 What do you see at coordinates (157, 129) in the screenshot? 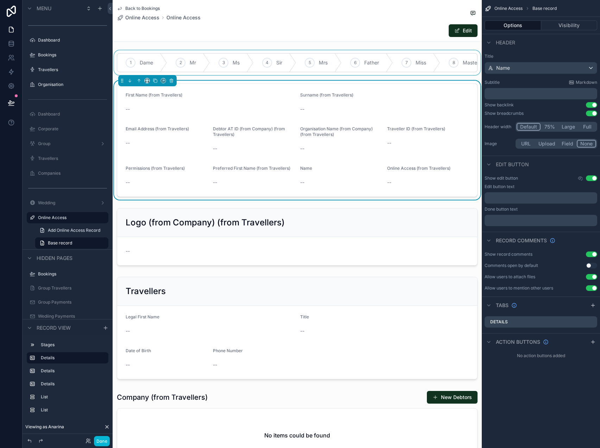
I see `span: Email Address (from Travellers)` at bounding box center [157, 129].